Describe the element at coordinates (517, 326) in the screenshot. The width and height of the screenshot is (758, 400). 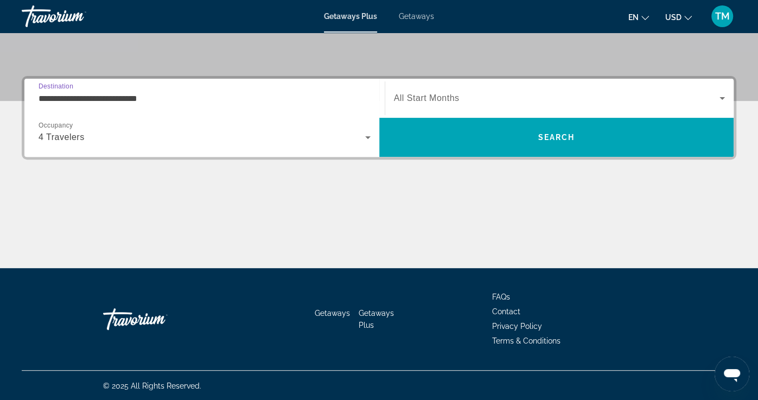
I see `span: Privacy Policy` at that location.